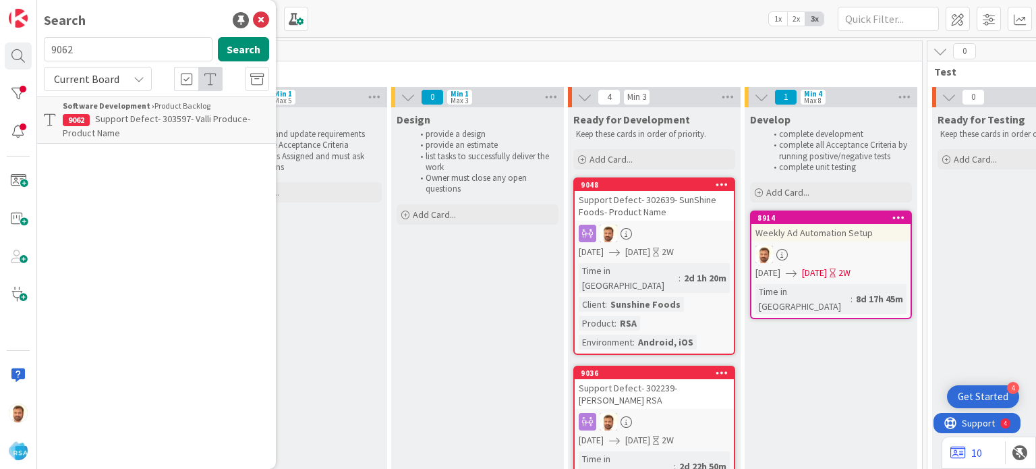 This screenshot has height=469, width=1036. Describe the element at coordinates (166, 106) in the screenshot. I see `div: Product Backlog` at that location.